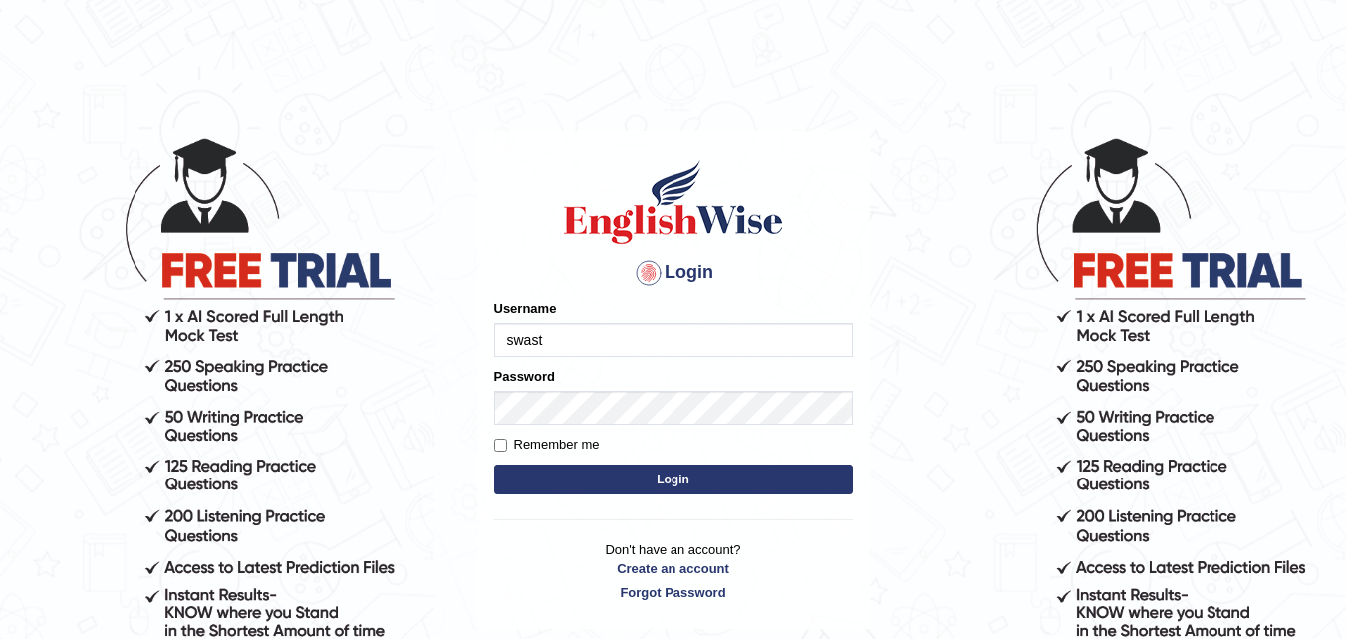  Describe the element at coordinates (674, 571) in the screenshot. I see `p: Don't have an account?` at that location.